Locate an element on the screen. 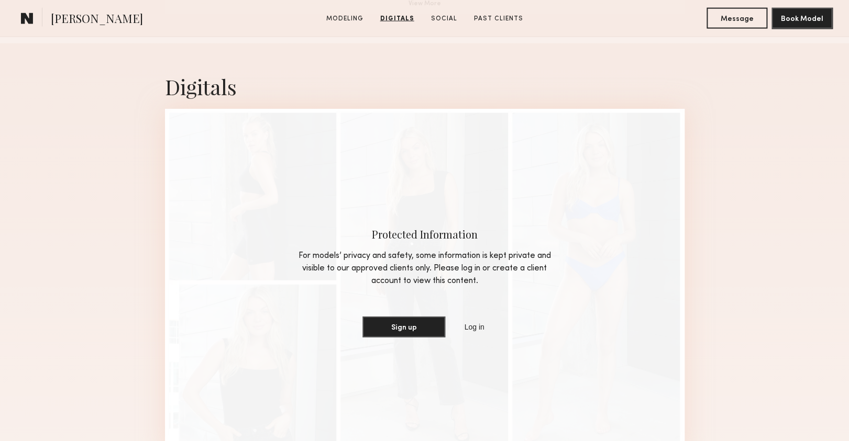 Image resolution: width=849 pixels, height=441 pixels. button: Book Model is located at coordinates (802, 18).